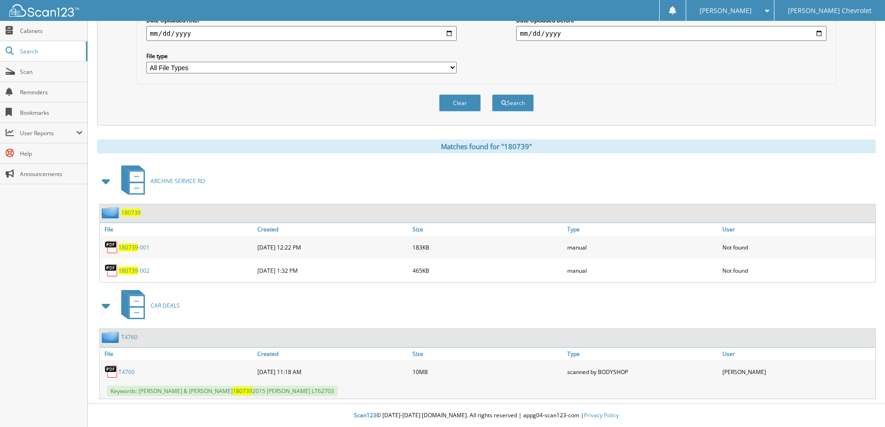 Image resolution: width=885 pixels, height=427 pixels. What do you see at coordinates (51, 112) in the screenshot?
I see `span: Bookmarks` at bounding box center [51, 112].